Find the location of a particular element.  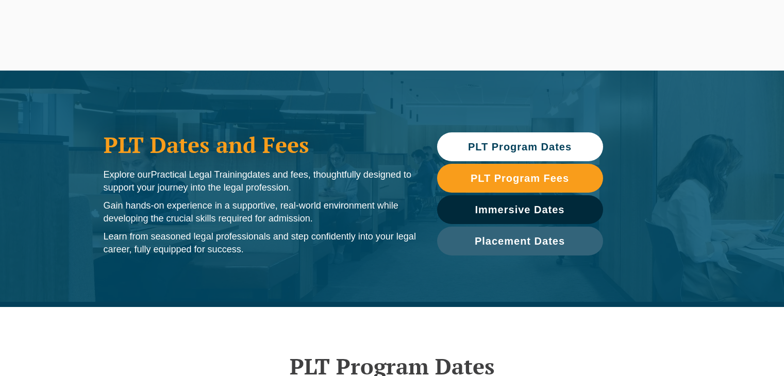

a: Immersive Dates is located at coordinates (520, 210).